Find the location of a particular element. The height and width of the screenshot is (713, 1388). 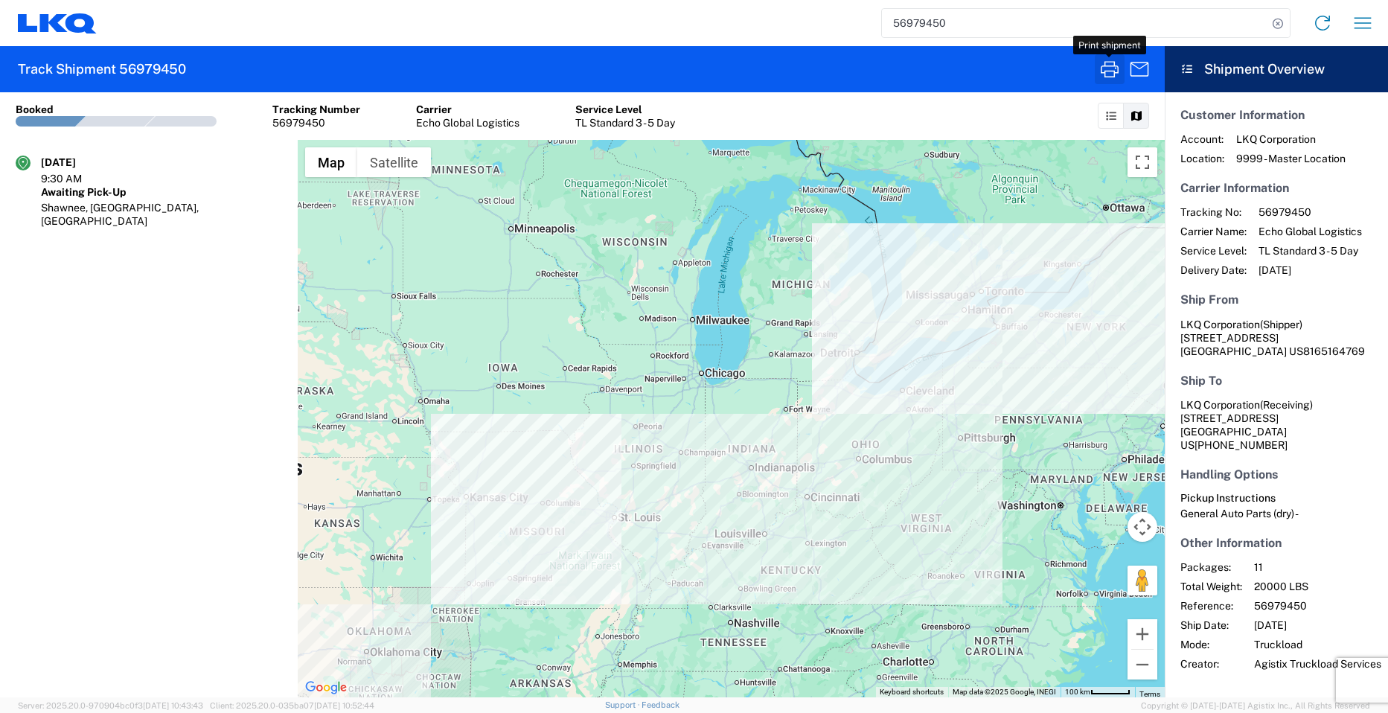

div: Awaiting Pick-Up is located at coordinates (162, 192).